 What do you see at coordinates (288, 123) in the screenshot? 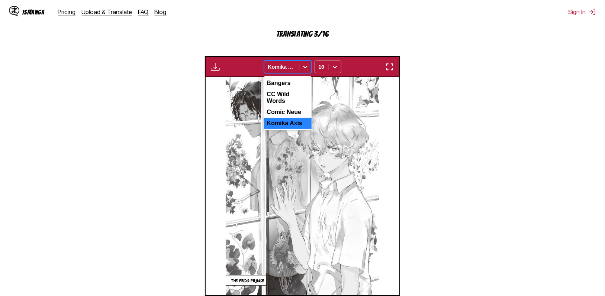
I see `div: Komika Axis` at bounding box center [288, 123].